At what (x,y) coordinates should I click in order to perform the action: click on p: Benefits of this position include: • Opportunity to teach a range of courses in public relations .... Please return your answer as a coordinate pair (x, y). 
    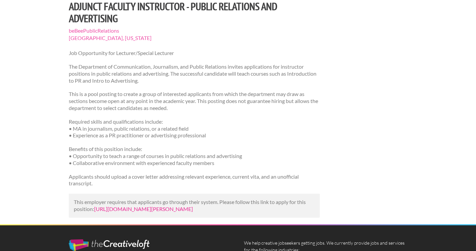
    Looking at the image, I should click on (194, 156).